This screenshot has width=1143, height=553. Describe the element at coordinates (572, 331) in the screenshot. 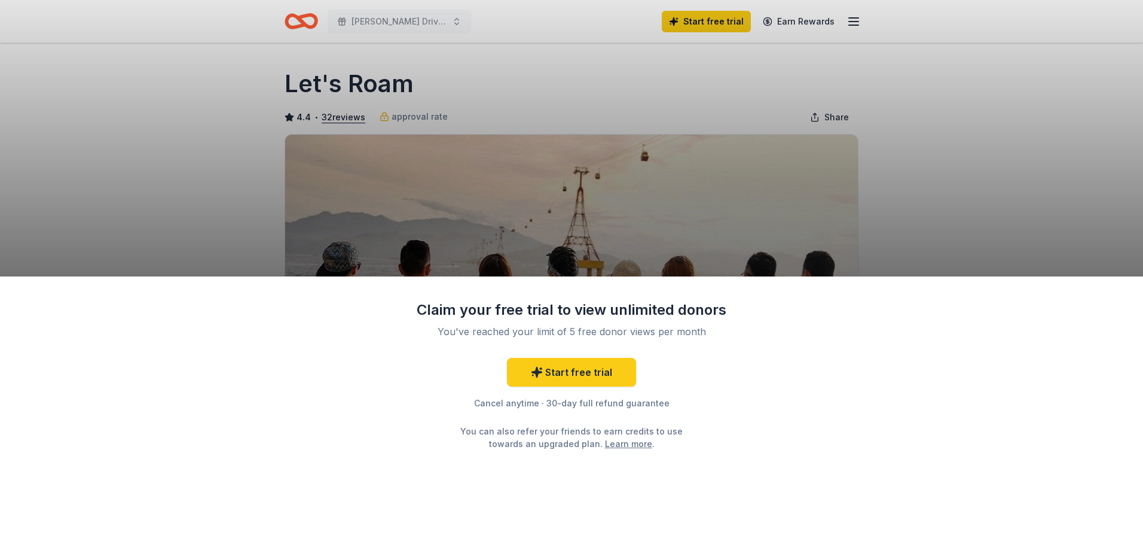

I see `div: You've reached your limit of 5 free donor views per month` at that location.